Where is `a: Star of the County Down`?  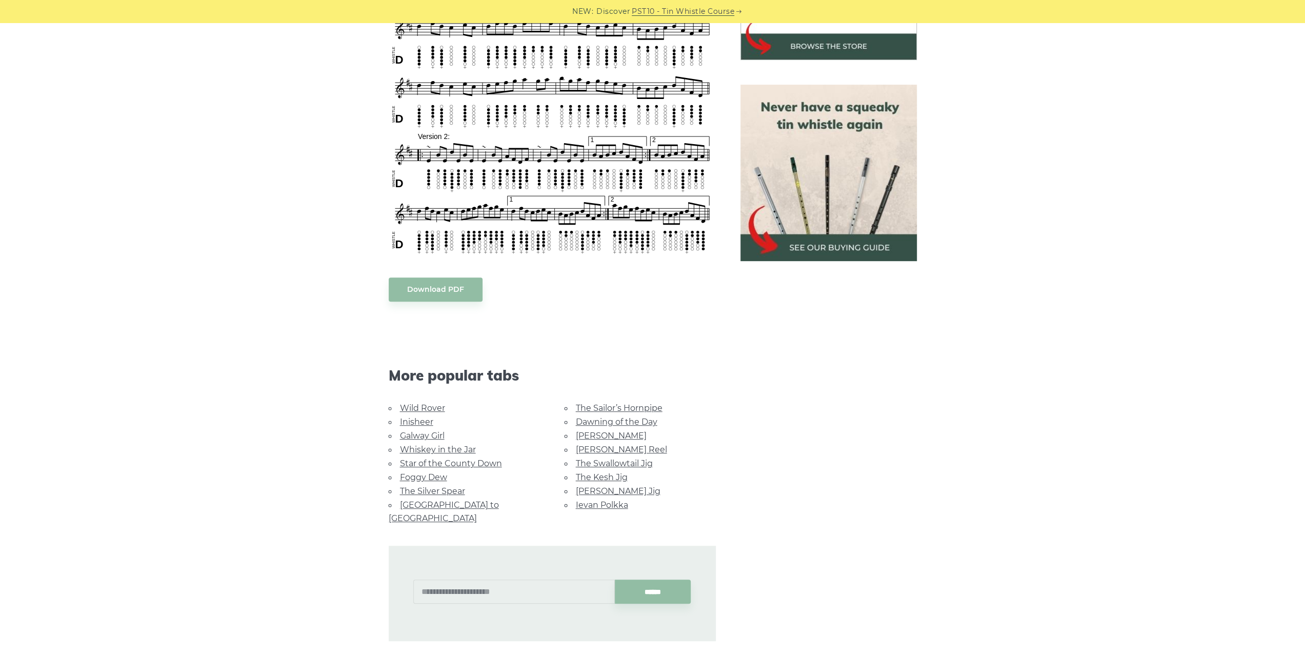 a: Star of the County Down is located at coordinates (451, 463).